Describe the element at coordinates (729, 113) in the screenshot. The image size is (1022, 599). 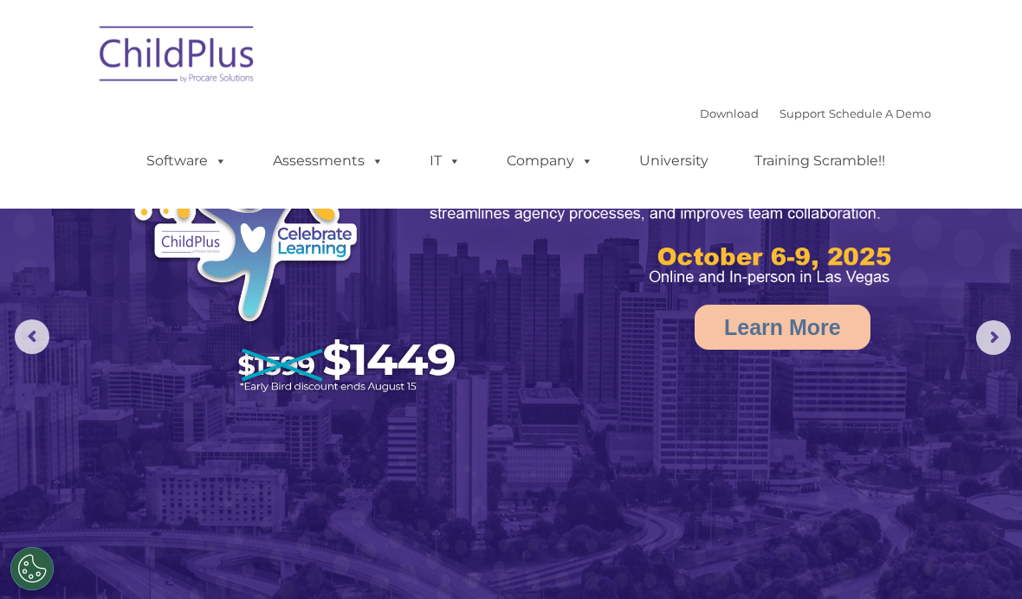
I see `a: Download` at that location.